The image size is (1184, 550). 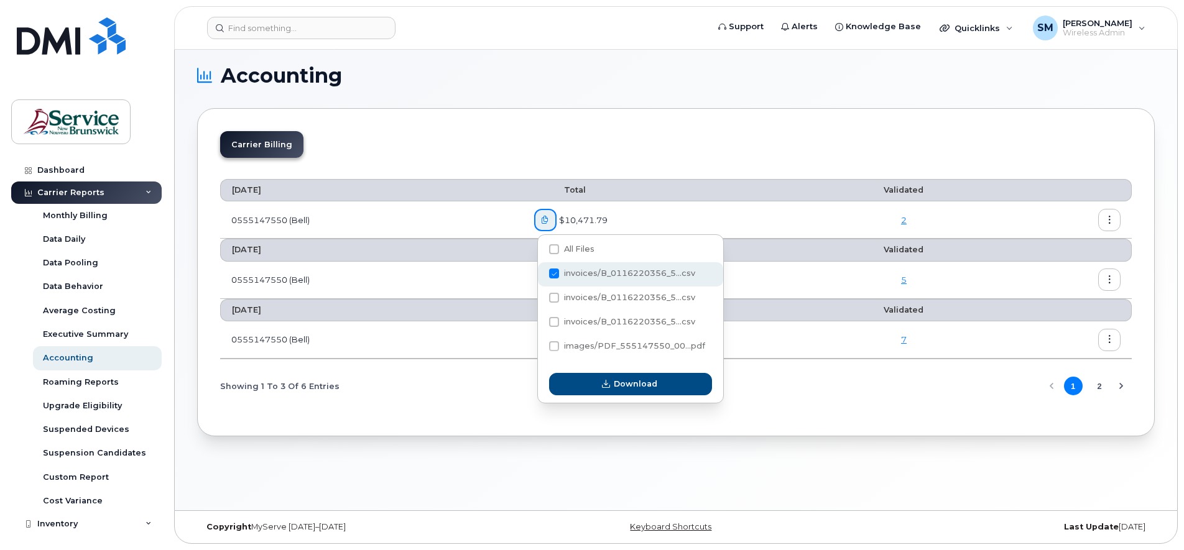 I want to click on span: Download, so click(x=636, y=384).